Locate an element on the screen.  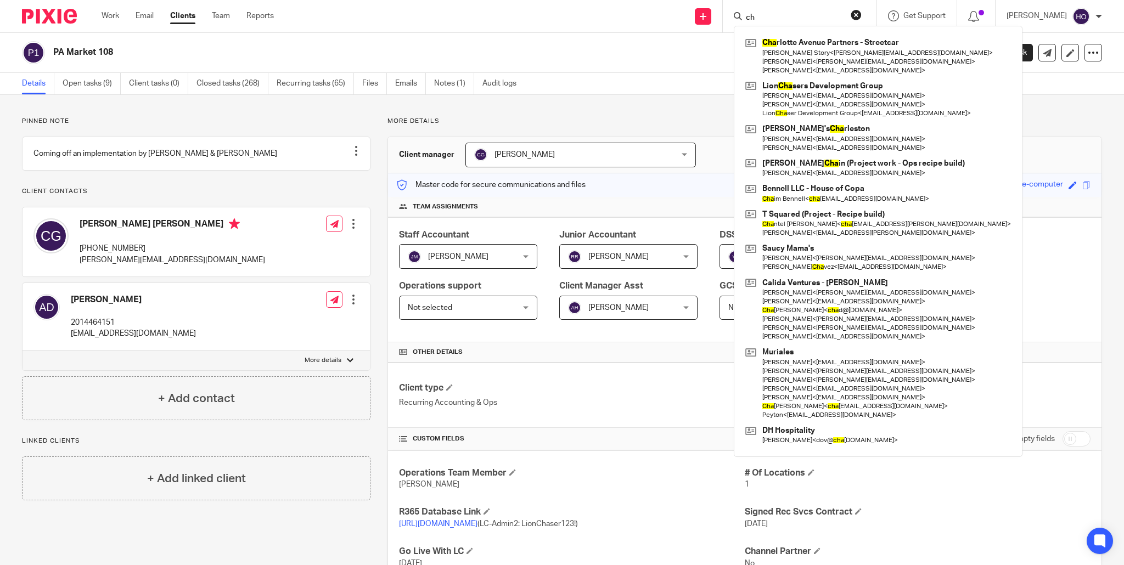
span: Get Support is located at coordinates (924, 16).